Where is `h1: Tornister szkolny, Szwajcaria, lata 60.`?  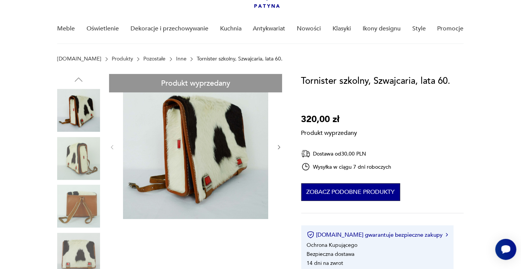 h1: Tornister szkolny, Szwajcaria, lata 60. is located at coordinates (376, 81).